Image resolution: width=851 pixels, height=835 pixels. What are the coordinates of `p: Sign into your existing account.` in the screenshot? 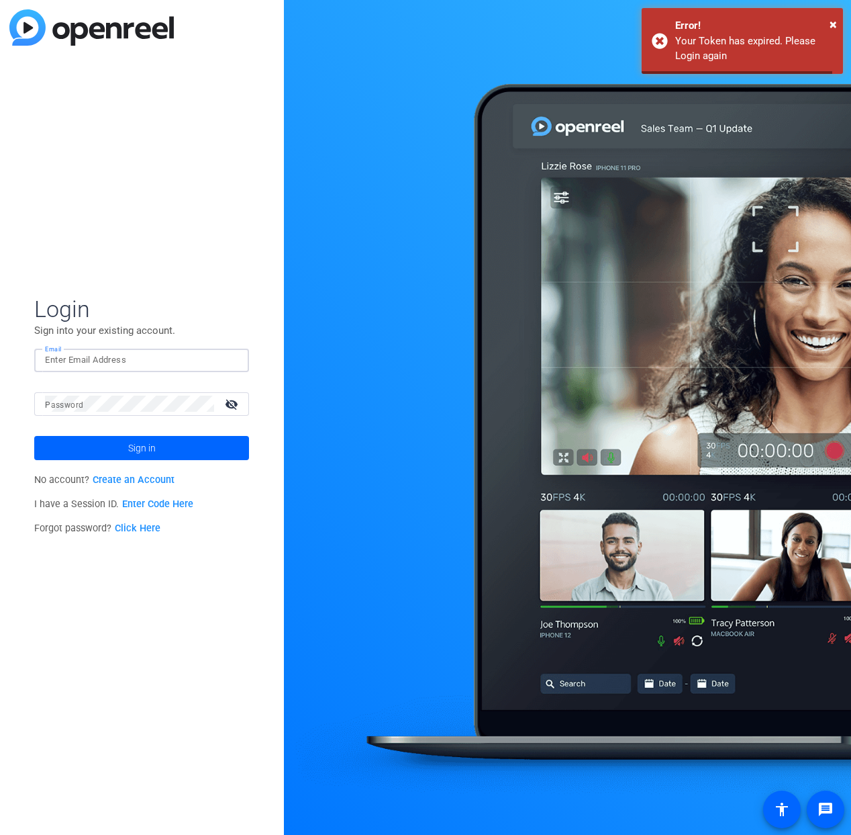 It's located at (142, 330).